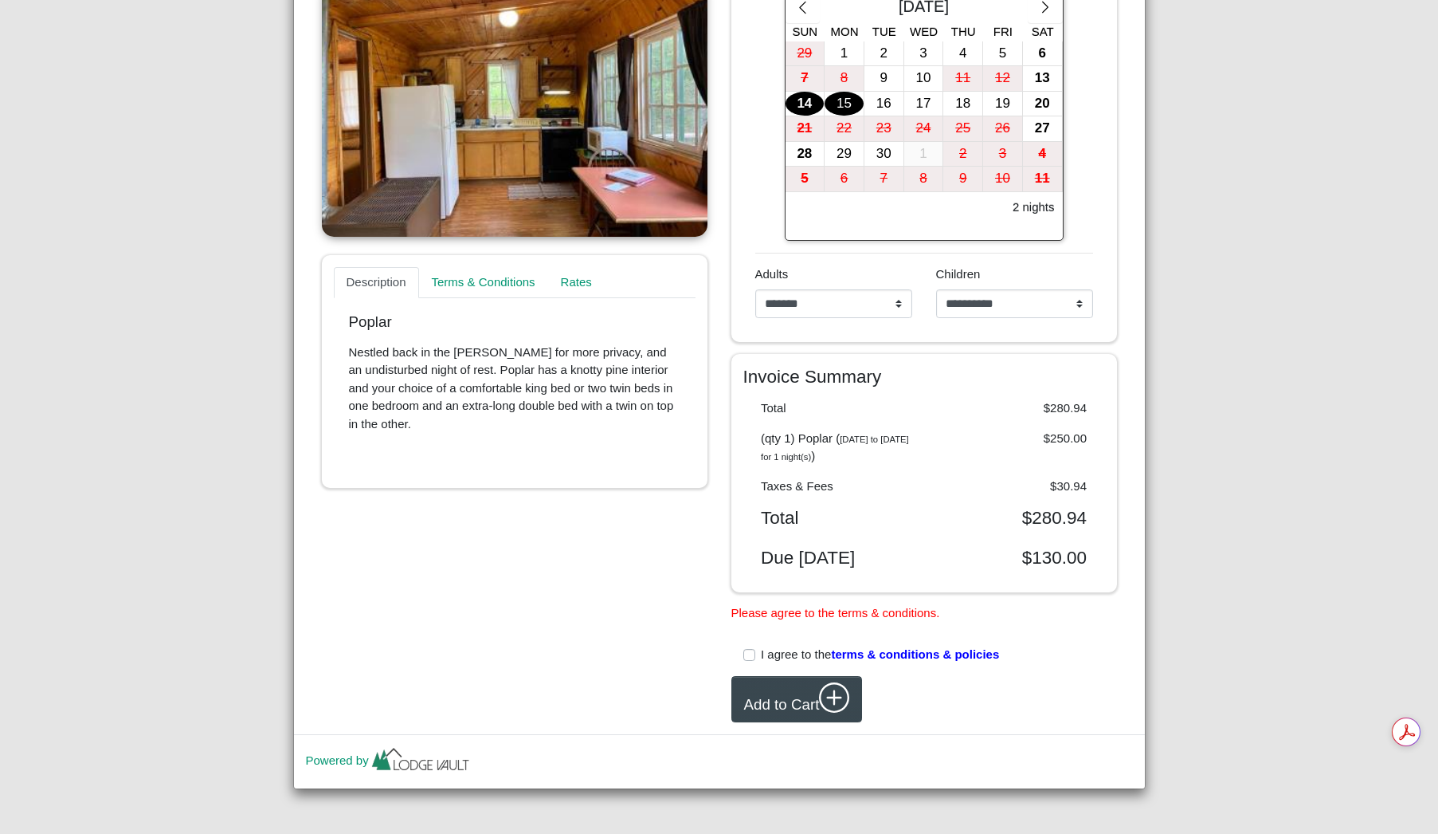 The height and width of the screenshot is (834, 1438). Describe the element at coordinates (964, 129) in the screenshot. I see `button: 25` at that location.